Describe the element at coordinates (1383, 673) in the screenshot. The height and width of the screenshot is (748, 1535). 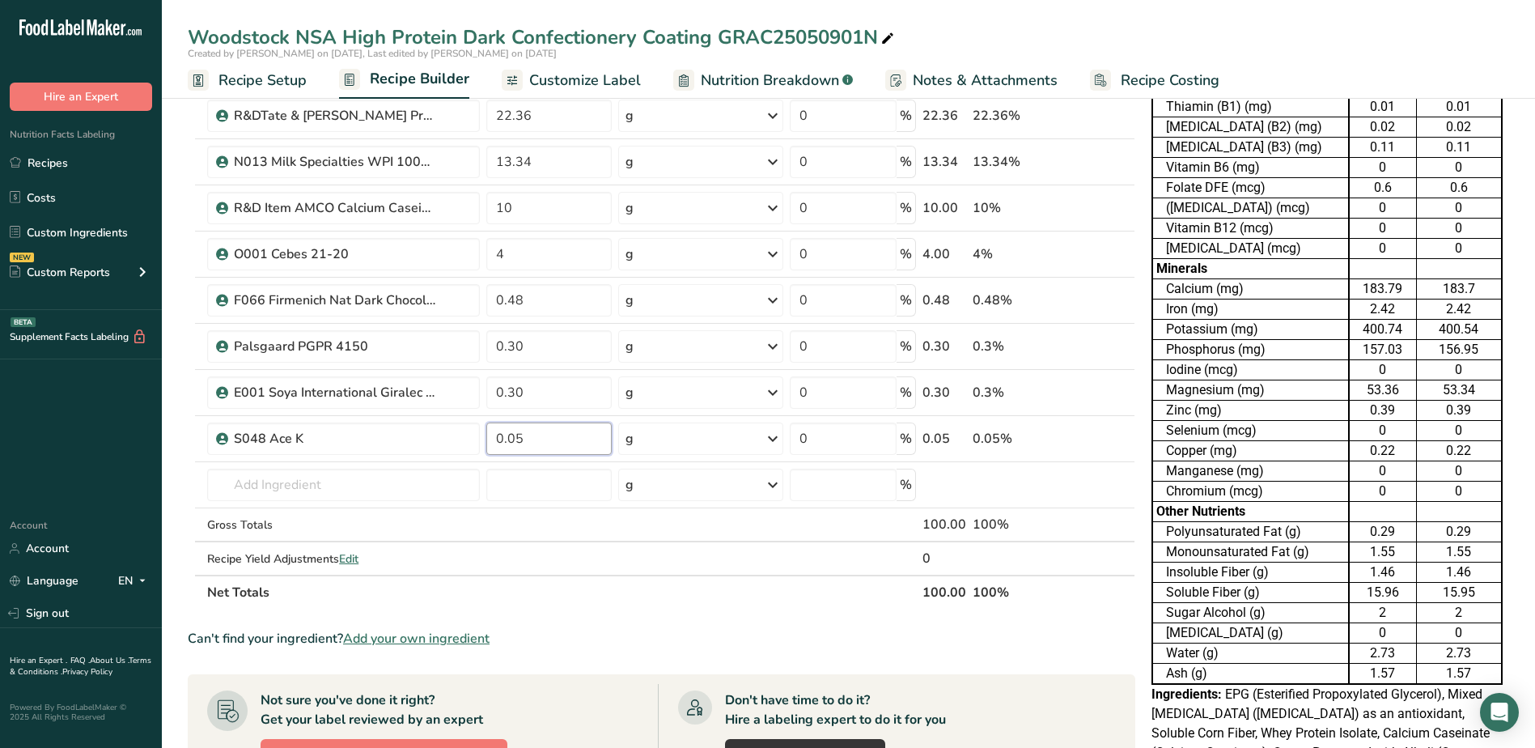
I see `div: 1.57` at that location.